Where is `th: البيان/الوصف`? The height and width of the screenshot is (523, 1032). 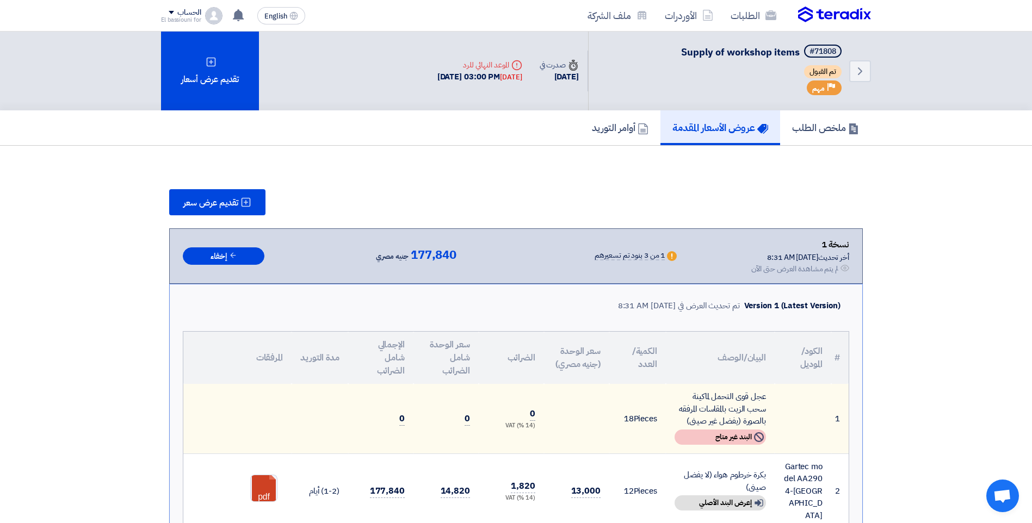 th: البيان/الوصف is located at coordinates (720, 358).